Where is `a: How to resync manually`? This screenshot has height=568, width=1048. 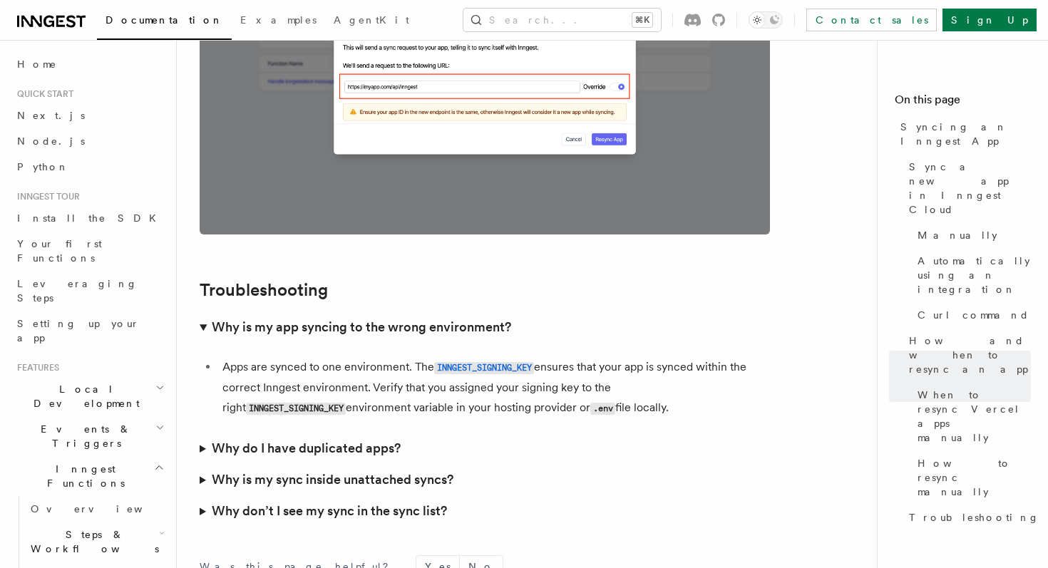 a: How to resync manually is located at coordinates (971, 478).